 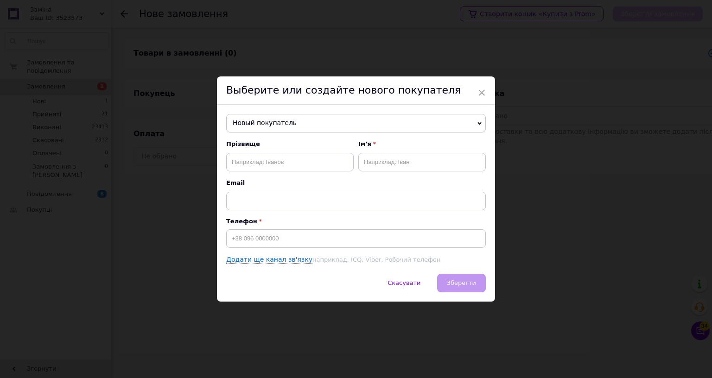 What do you see at coordinates (356, 123) in the screenshot?
I see `span: Новый покупатель` at bounding box center [356, 123].